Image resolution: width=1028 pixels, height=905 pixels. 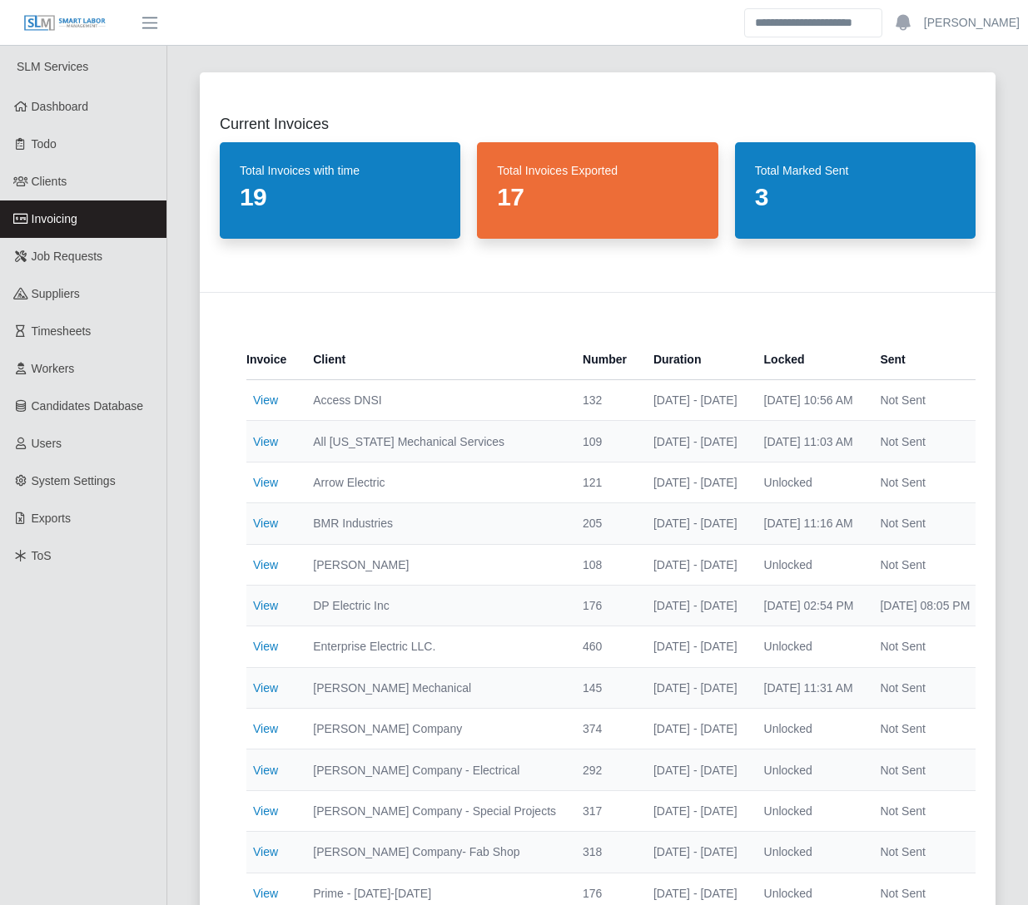 What do you see at coordinates (51, 518) in the screenshot?
I see `span: Exports` at bounding box center [51, 518].